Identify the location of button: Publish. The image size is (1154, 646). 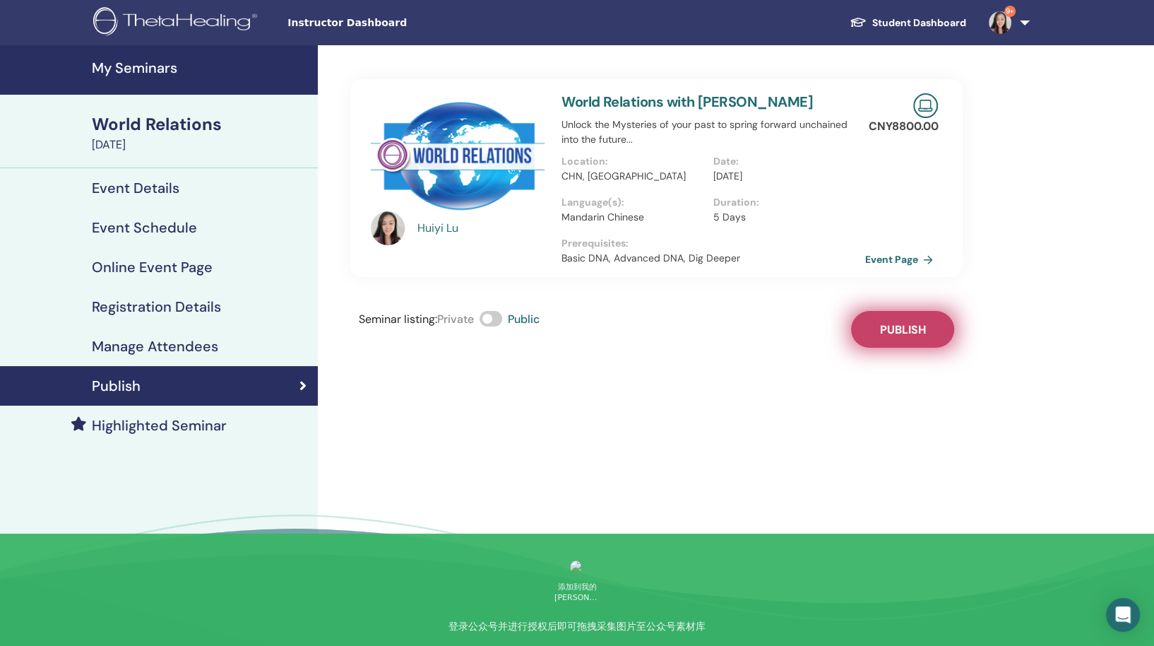
(903, 329).